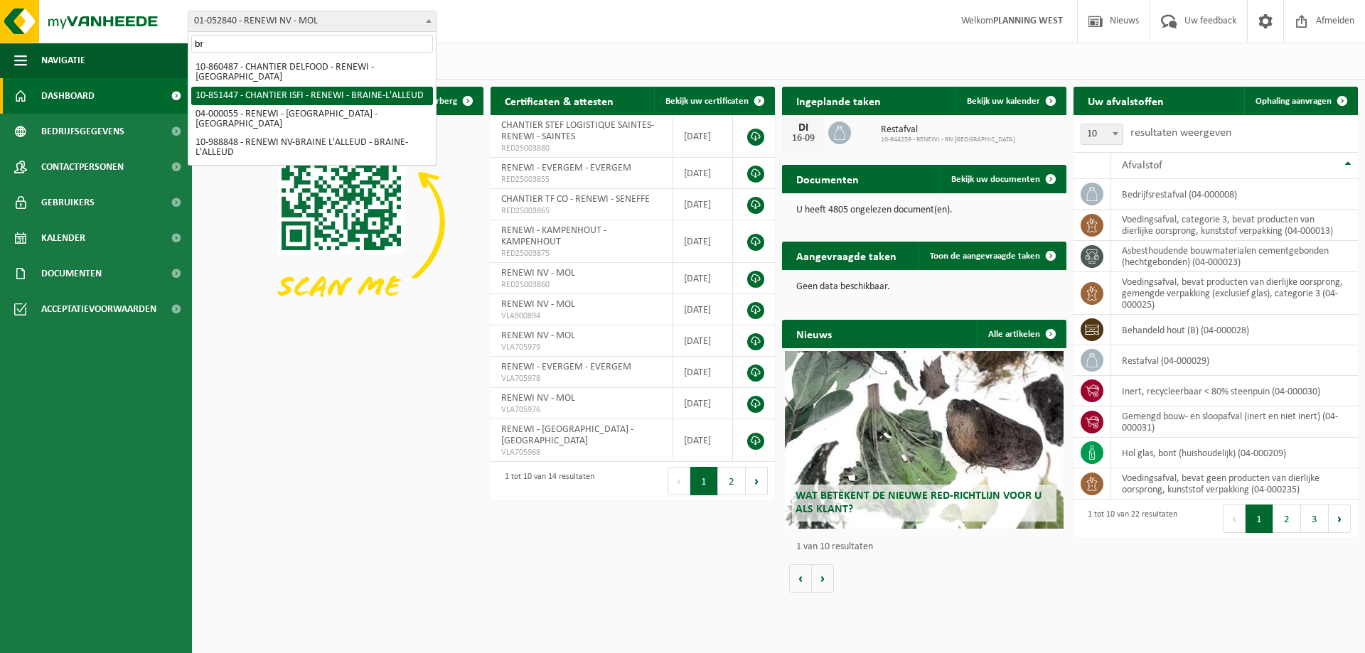 The height and width of the screenshot is (653, 1365). What do you see at coordinates (581, 285) in the screenshot?
I see `span: RED25003860` at bounding box center [581, 285].